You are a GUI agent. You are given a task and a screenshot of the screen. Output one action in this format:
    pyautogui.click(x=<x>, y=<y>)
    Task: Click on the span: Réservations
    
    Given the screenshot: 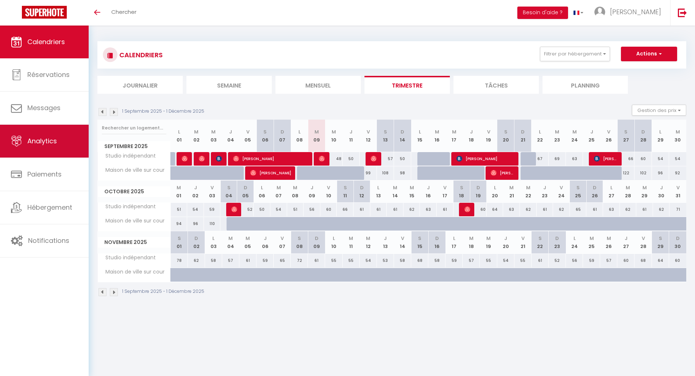 What is the action you would take?
    pyautogui.click(x=49, y=74)
    